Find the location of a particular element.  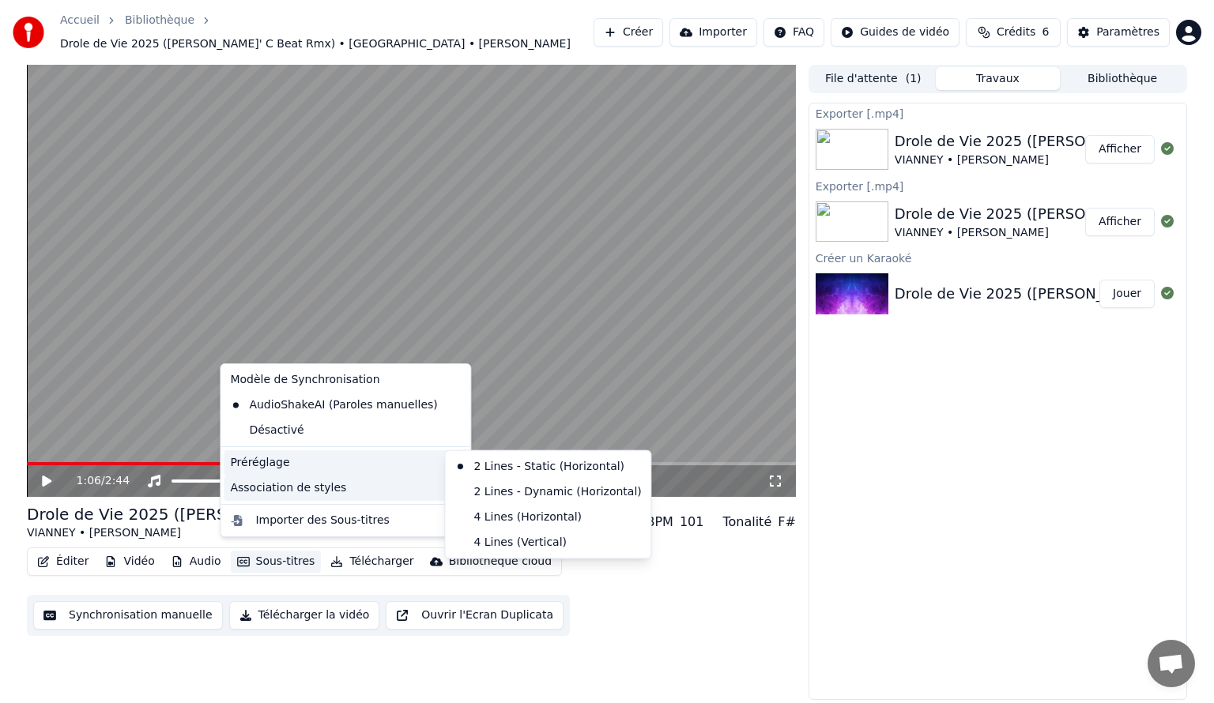

button: Travaux is located at coordinates (998, 78).